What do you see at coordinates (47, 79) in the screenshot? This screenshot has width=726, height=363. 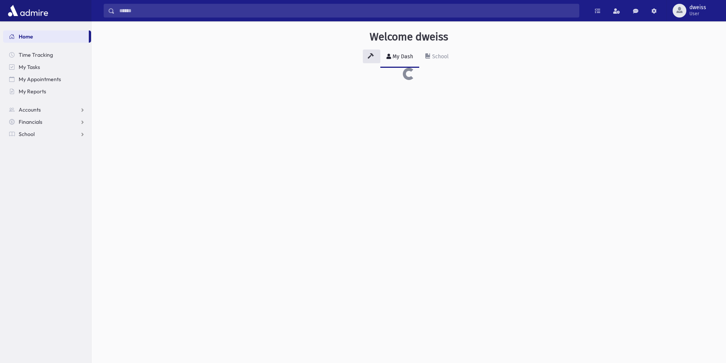 I see `a: My Appointments` at bounding box center [47, 79].